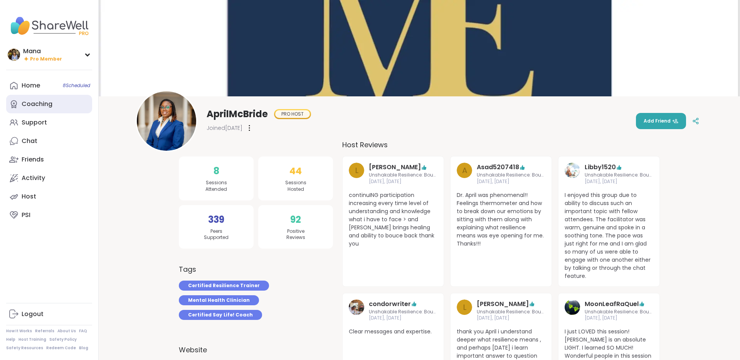  Describe the element at coordinates (25, 348) in the screenshot. I see `a: Safety Resources` at that location.